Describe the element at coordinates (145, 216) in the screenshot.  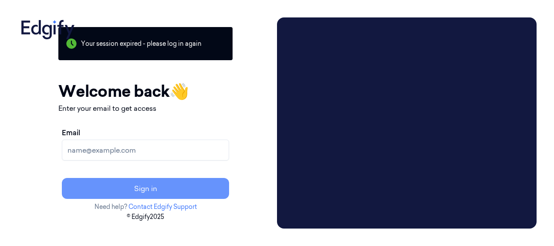
I see `p: © Edgify 2025` at that location.